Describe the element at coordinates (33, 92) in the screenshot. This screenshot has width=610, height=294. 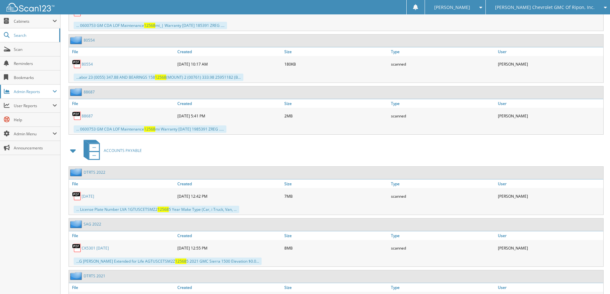
I see `span: Admin Reports` at that location.